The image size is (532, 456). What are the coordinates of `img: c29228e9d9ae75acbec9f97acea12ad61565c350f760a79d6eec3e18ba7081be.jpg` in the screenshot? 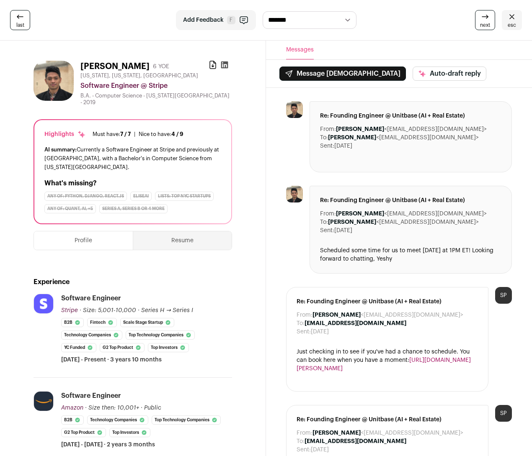 It's located at (44, 304).